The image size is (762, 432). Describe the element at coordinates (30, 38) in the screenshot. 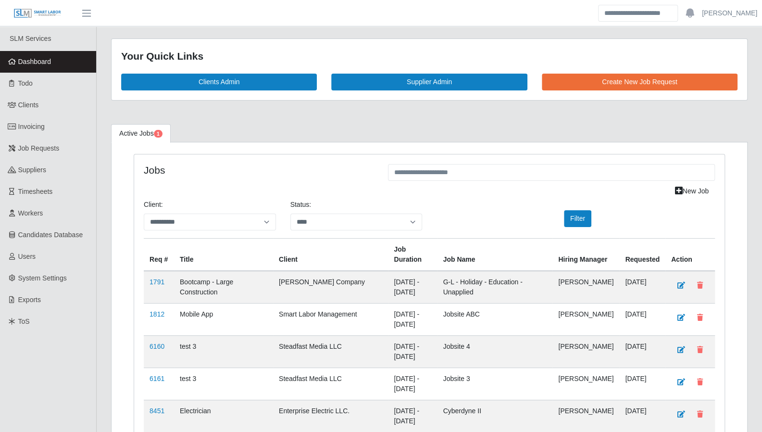

I see `span: SLM Services` at that location.